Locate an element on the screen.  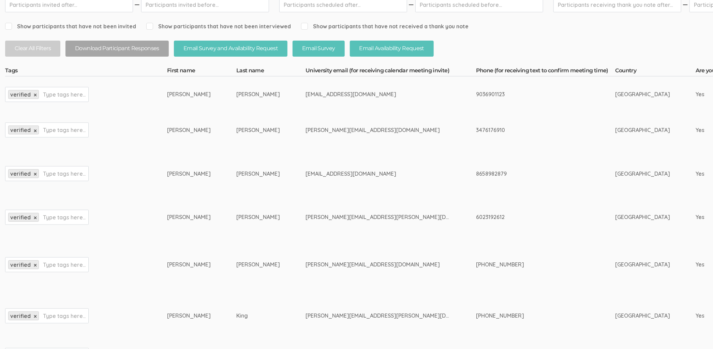
th: Phone (for receiving text to confirm meeting time) is located at coordinates (545, 72).